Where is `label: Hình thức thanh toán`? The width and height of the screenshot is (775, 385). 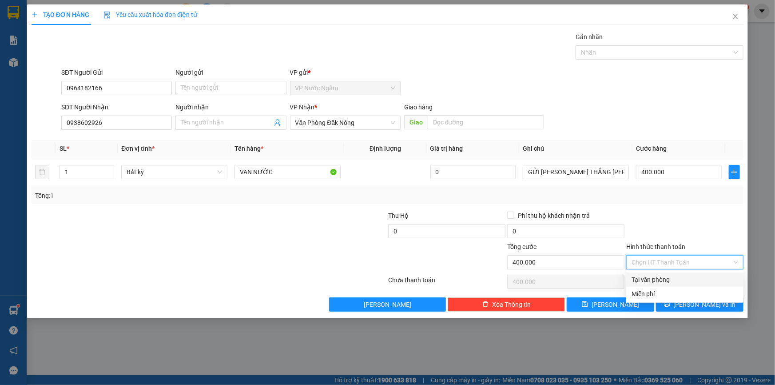 label: Hình thức thanh toán is located at coordinates (656, 247).